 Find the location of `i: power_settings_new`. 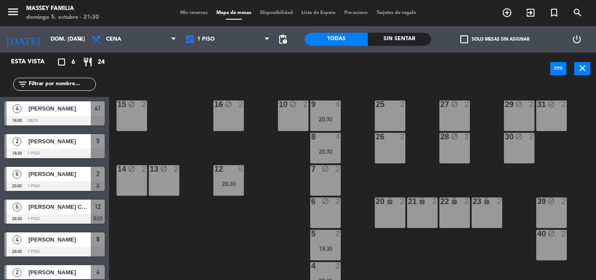

i: power_settings_new is located at coordinates (577, 39).